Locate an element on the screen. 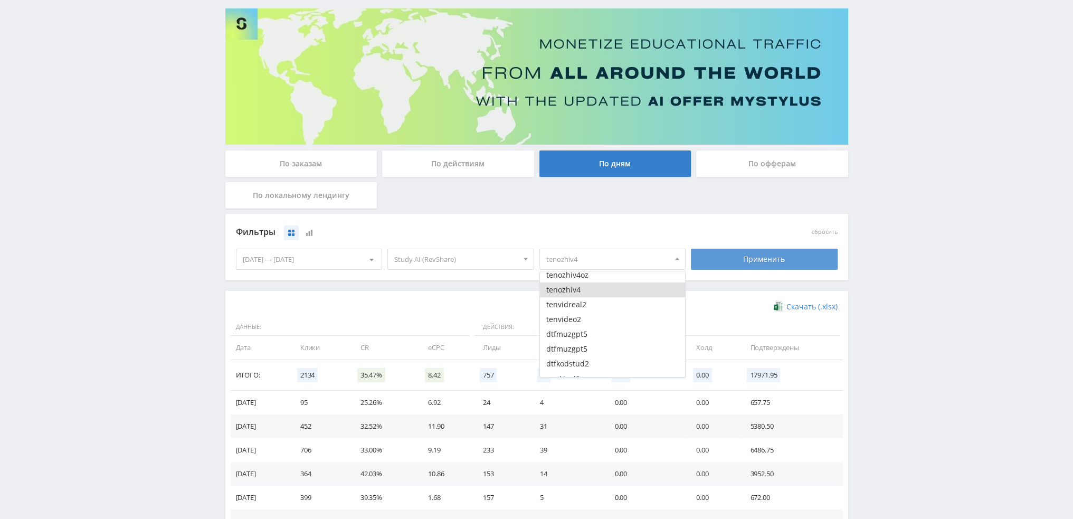  div: По локальному лендингу is located at coordinates (301, 195).